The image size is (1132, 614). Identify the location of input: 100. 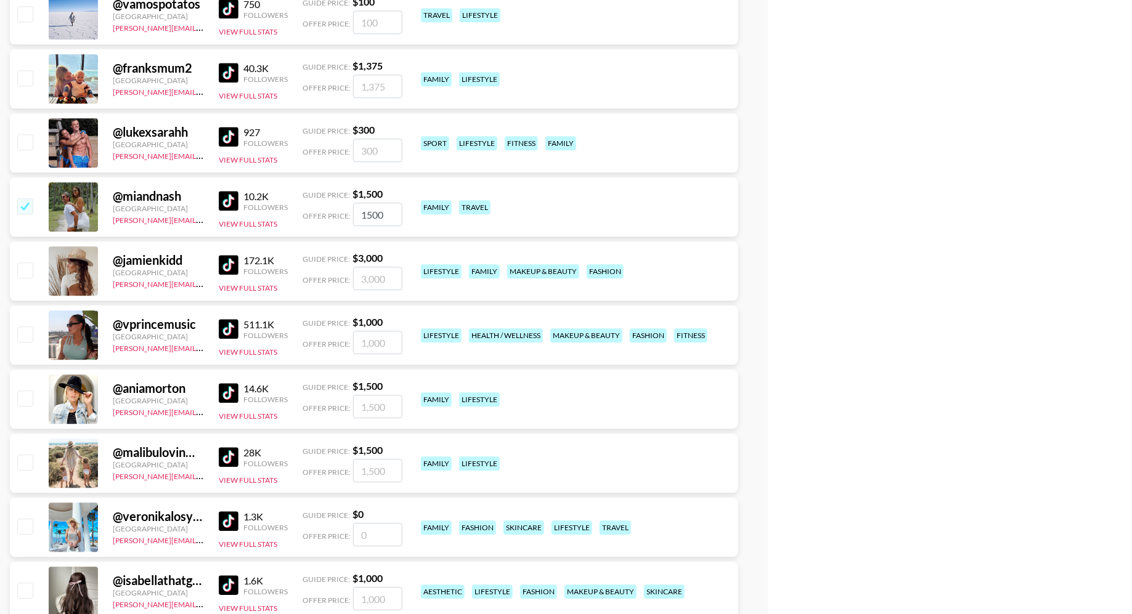
(378, 22).